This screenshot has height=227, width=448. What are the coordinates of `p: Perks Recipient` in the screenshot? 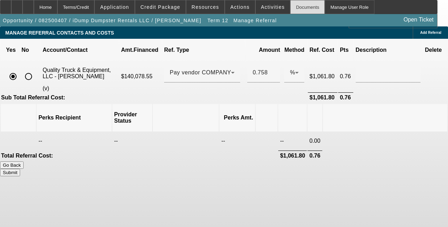 It's located at (74, 118).